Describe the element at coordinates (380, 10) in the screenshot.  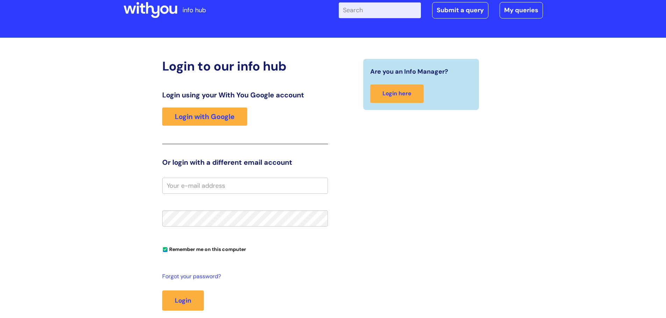
I see `input: Search` at that location.